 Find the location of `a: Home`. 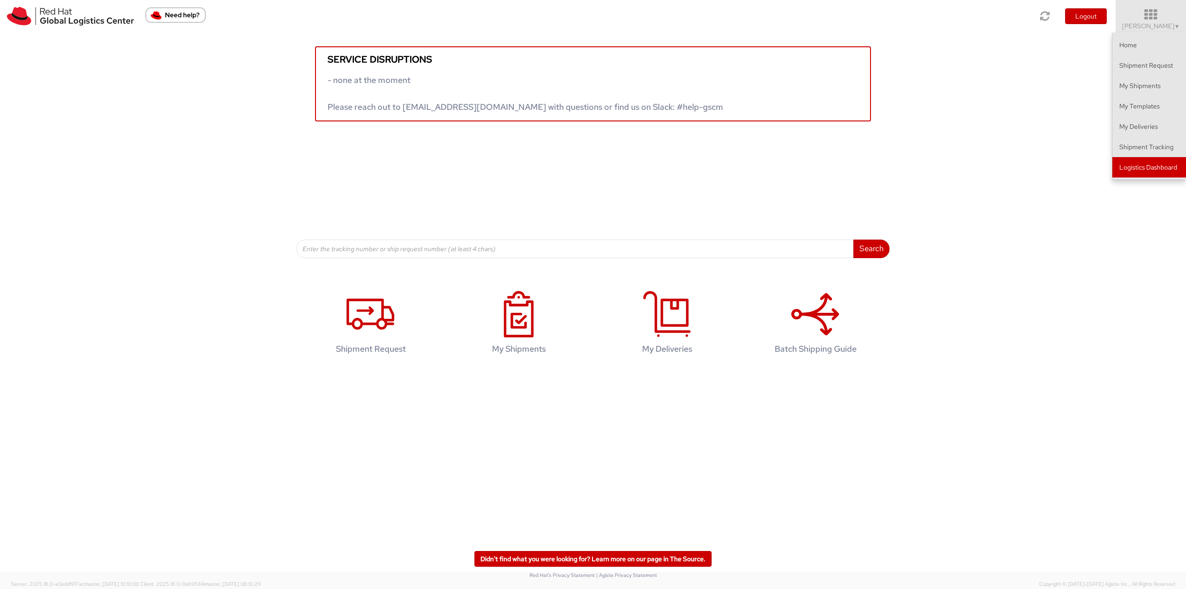

a: Home is located at coordinates (1149, 45).